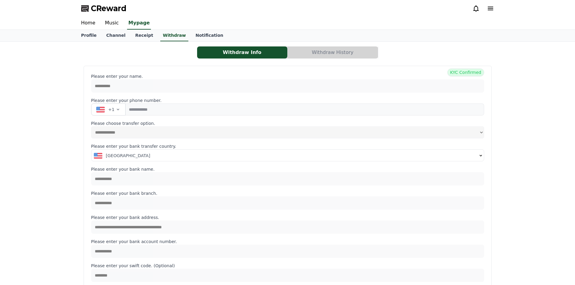 The width and height of the screenshot is (575, 285). Describe the element at coordinates (242, 53) in the screenshot. I see `a: Withdraw Info` at that location.